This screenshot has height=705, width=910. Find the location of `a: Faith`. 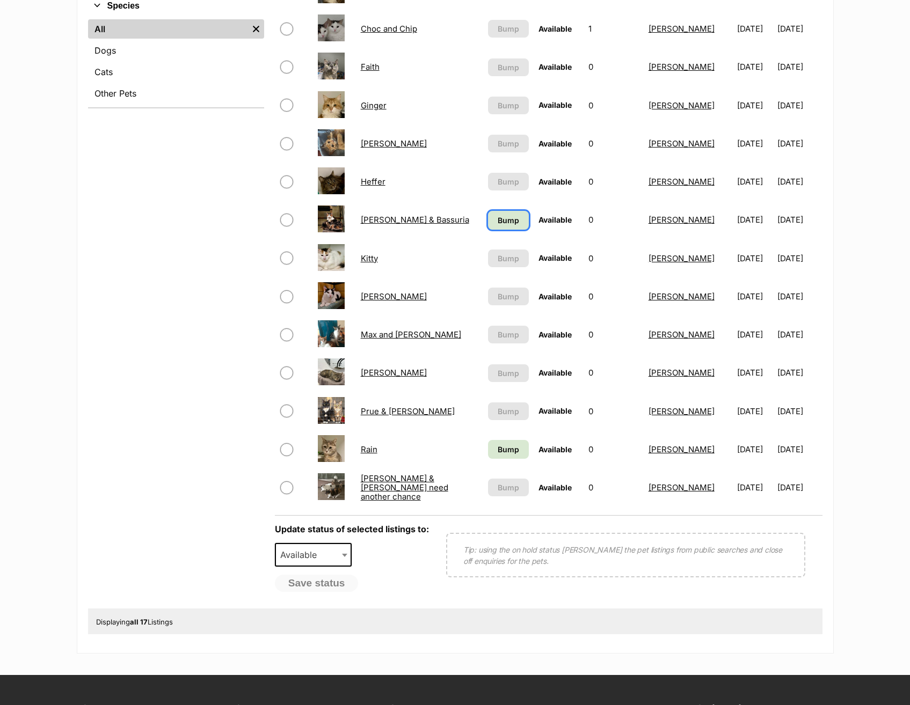

a: Faith is located at coordinates (370, 67).